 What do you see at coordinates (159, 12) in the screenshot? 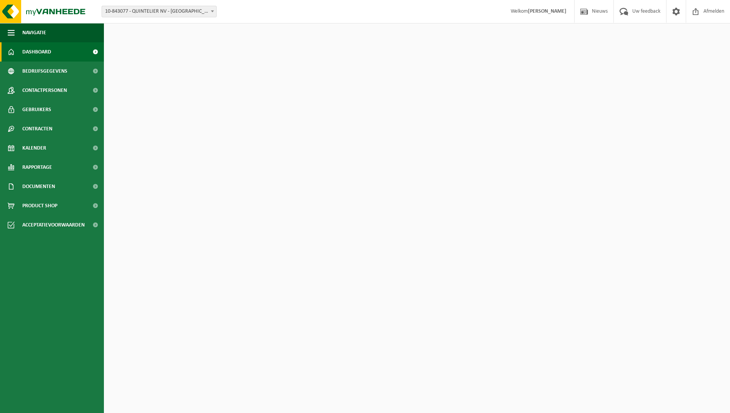
I see `span: 10-843077 - QUINTELIER NV - DENDERMONDE` at bounding box center [159, 12].